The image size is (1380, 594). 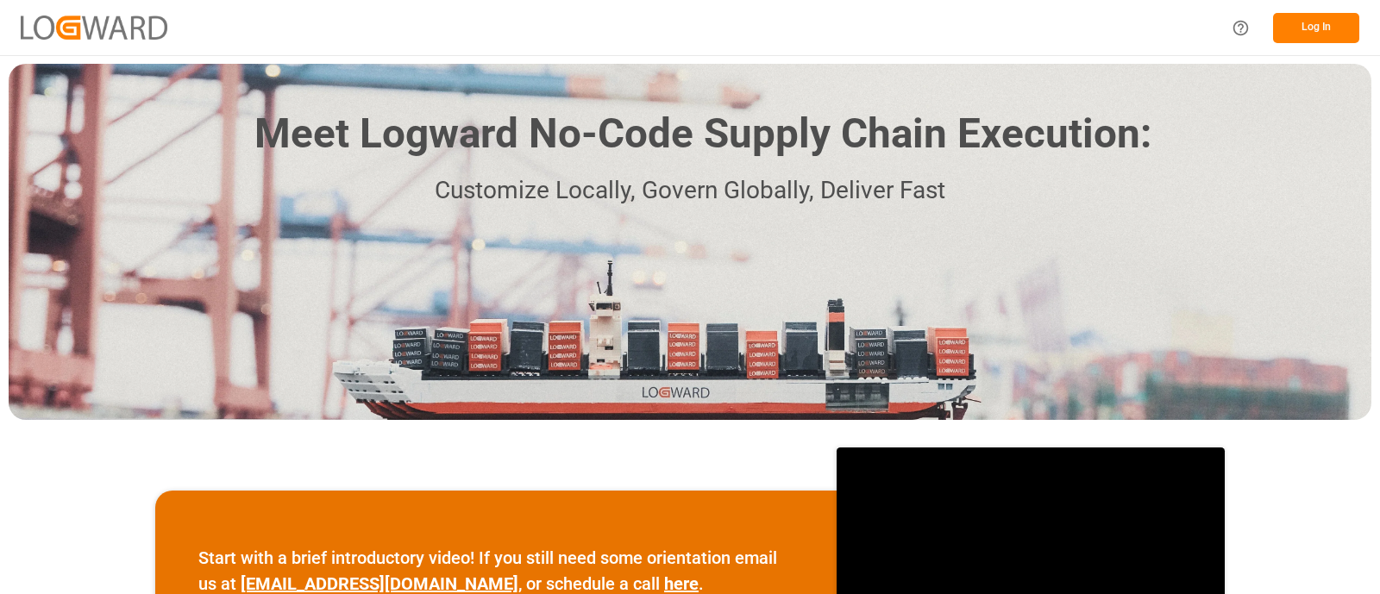 What do you see at coordinates (1241, 28) in the screenshot?
I see `button: Help Center` at bounding box center [1241, 28].